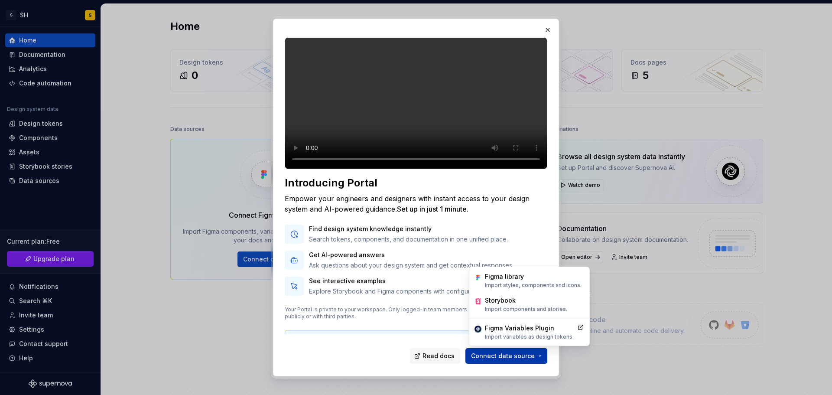 The width and height of the screenshot is (832, 395). I want to click on p: Search tokens, components, and documentation in one unified place., so click(408, 239).